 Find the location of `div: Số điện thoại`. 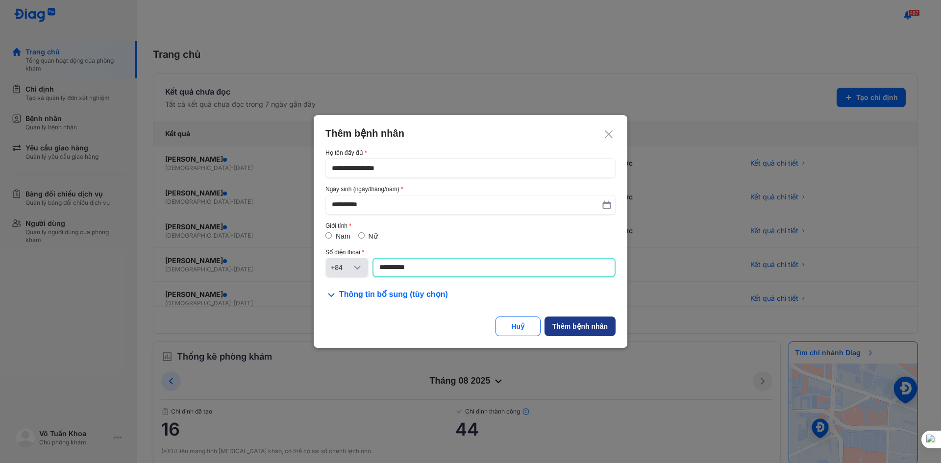

div: Số điện thoại is located at coordinates (471, 253).